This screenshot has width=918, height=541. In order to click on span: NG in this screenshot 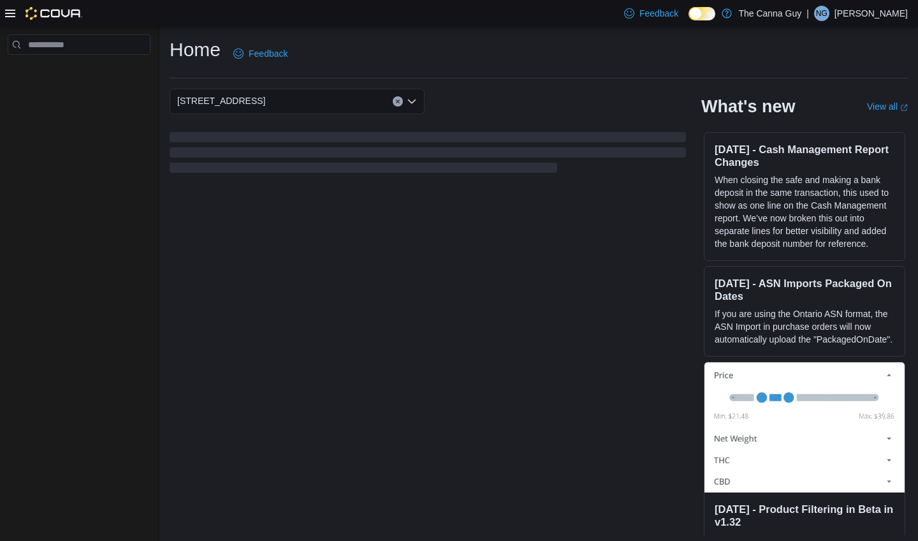, I will do `click(822, 13)`.